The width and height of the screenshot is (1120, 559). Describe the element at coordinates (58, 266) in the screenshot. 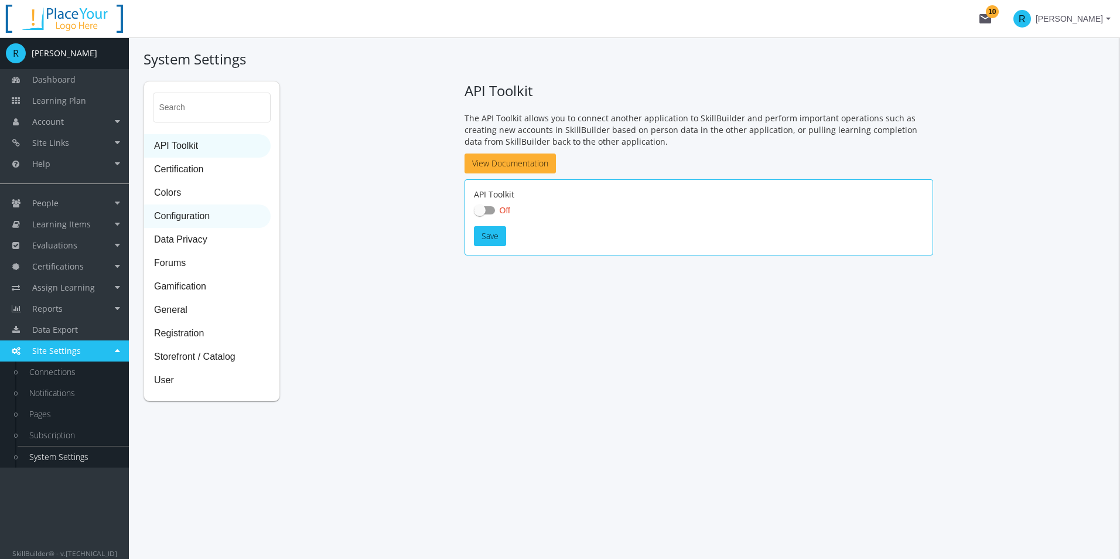

I see `span: Certifications` at that location.